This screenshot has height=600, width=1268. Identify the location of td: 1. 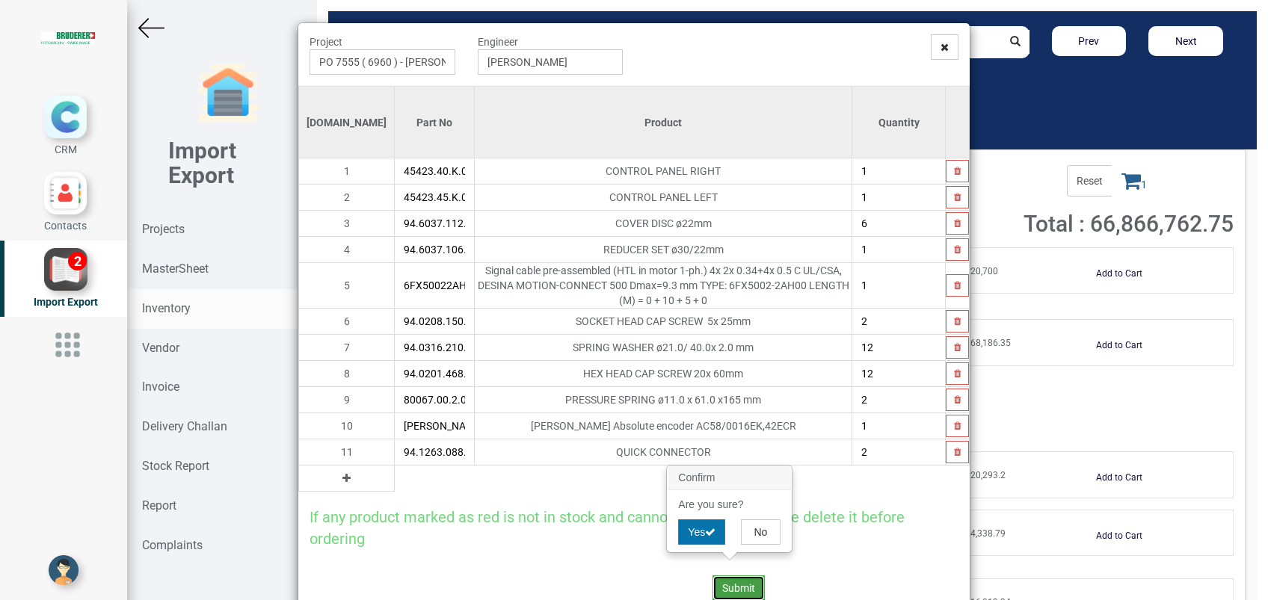
(347, 171).